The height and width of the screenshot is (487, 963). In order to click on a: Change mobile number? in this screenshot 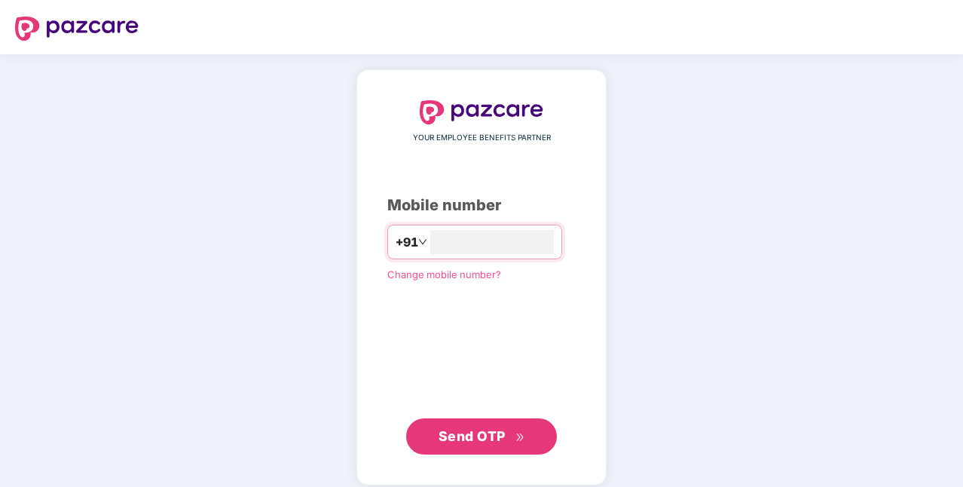, I will do `click(444, 274)`.